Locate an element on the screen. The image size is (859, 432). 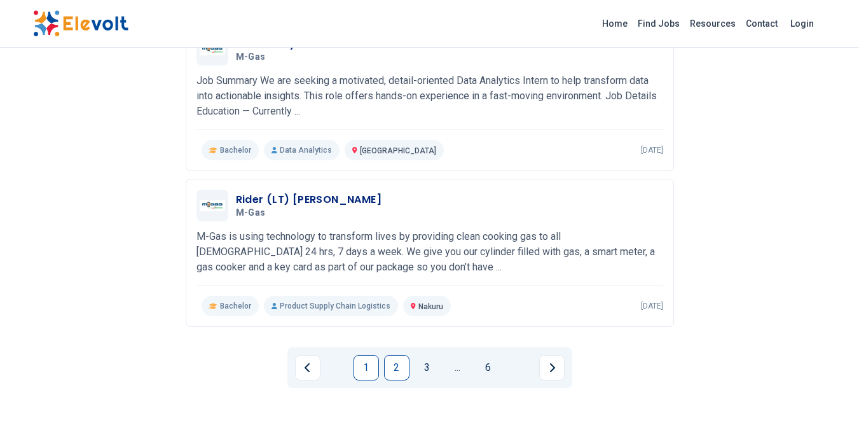
img: Elevolt is located at coordinates (81, 24).